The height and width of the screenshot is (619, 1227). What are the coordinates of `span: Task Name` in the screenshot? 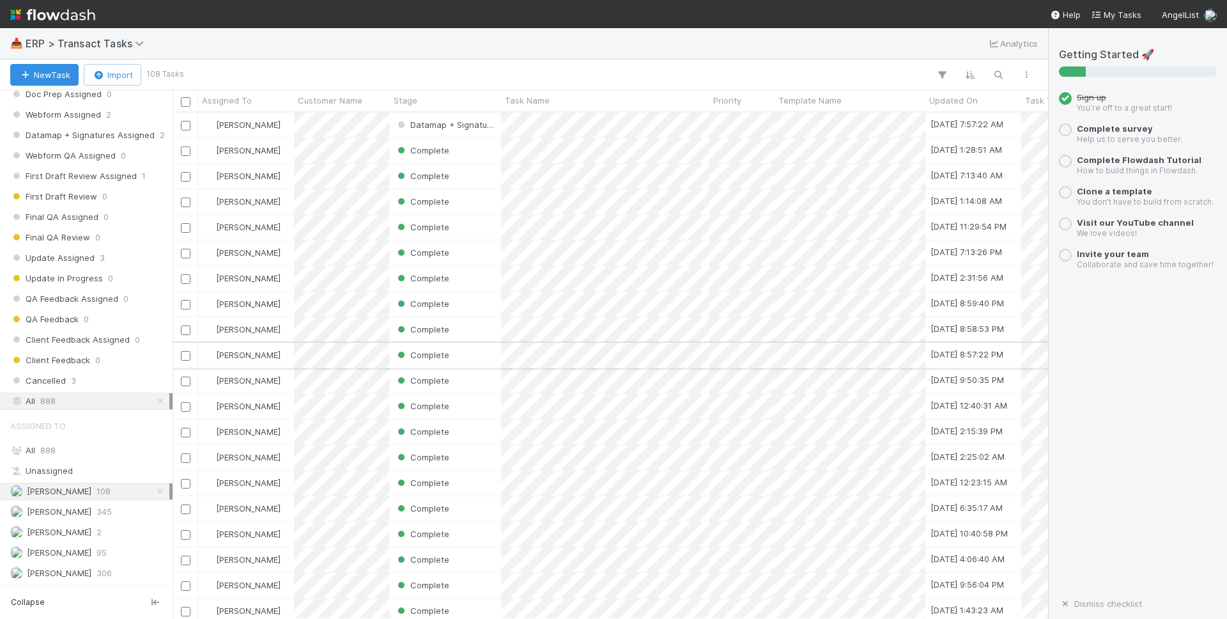 It's located at (527, 100).